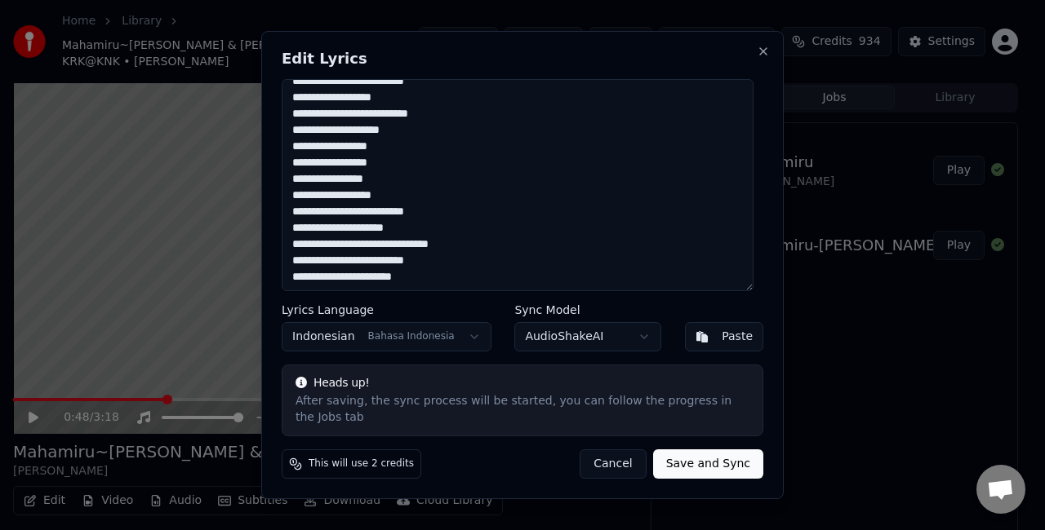 The height and width of the screenshot is (530, 1045). What do you see at coordinates (361, 464) in the screenshot?
I see `span: This will use 2 credits` at bounding box center [361, 464].